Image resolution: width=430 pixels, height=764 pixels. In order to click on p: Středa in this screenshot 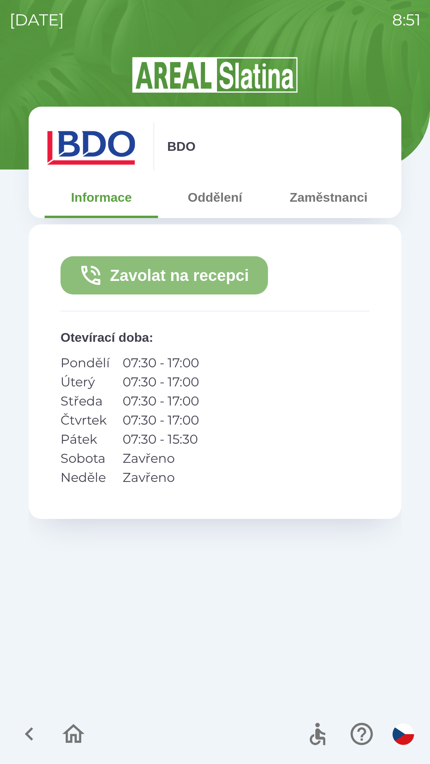, I will do `click(85, 401)`.